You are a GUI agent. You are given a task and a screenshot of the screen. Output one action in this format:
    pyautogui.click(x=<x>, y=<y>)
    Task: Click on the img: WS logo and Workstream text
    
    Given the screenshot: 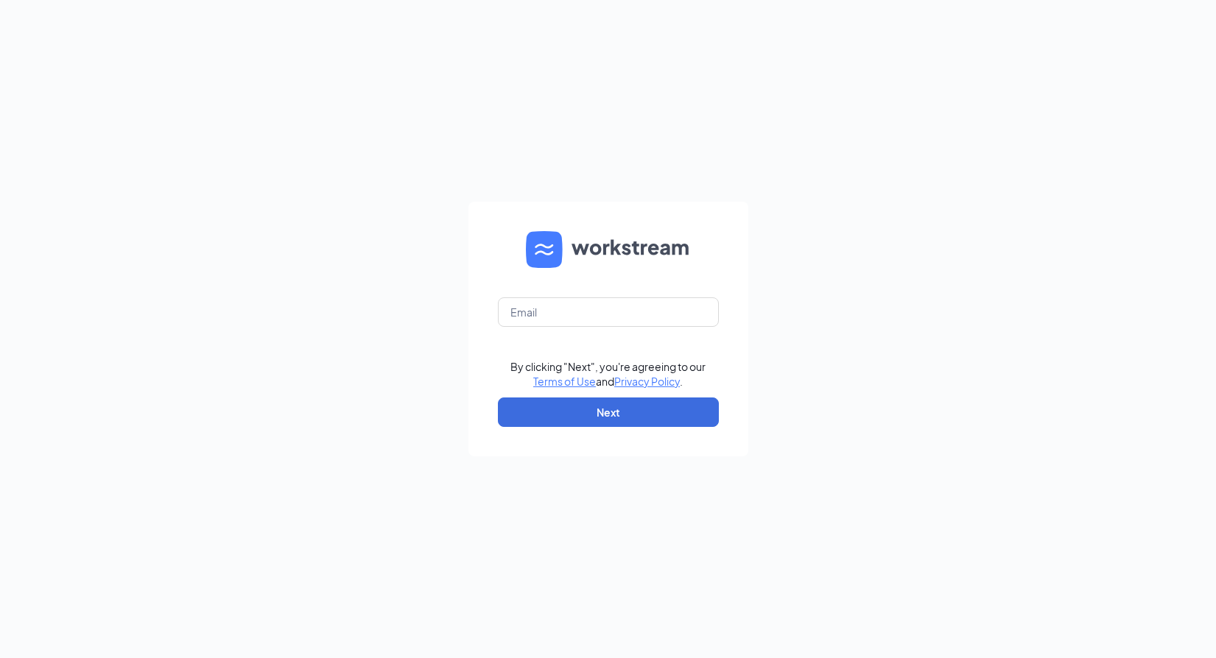 What is the action you would take?
    pyautogui.click(x=608, y=250)
    